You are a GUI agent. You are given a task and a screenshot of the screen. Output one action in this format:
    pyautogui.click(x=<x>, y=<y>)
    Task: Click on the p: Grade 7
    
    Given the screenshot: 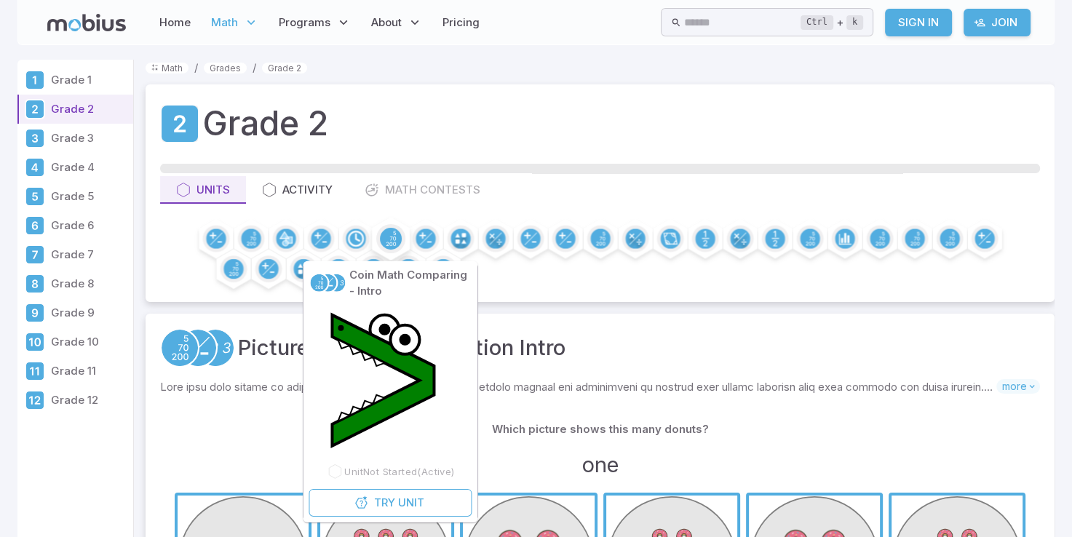 What is the action you would take?
    pyautogui.click(x=89, y=255)
    